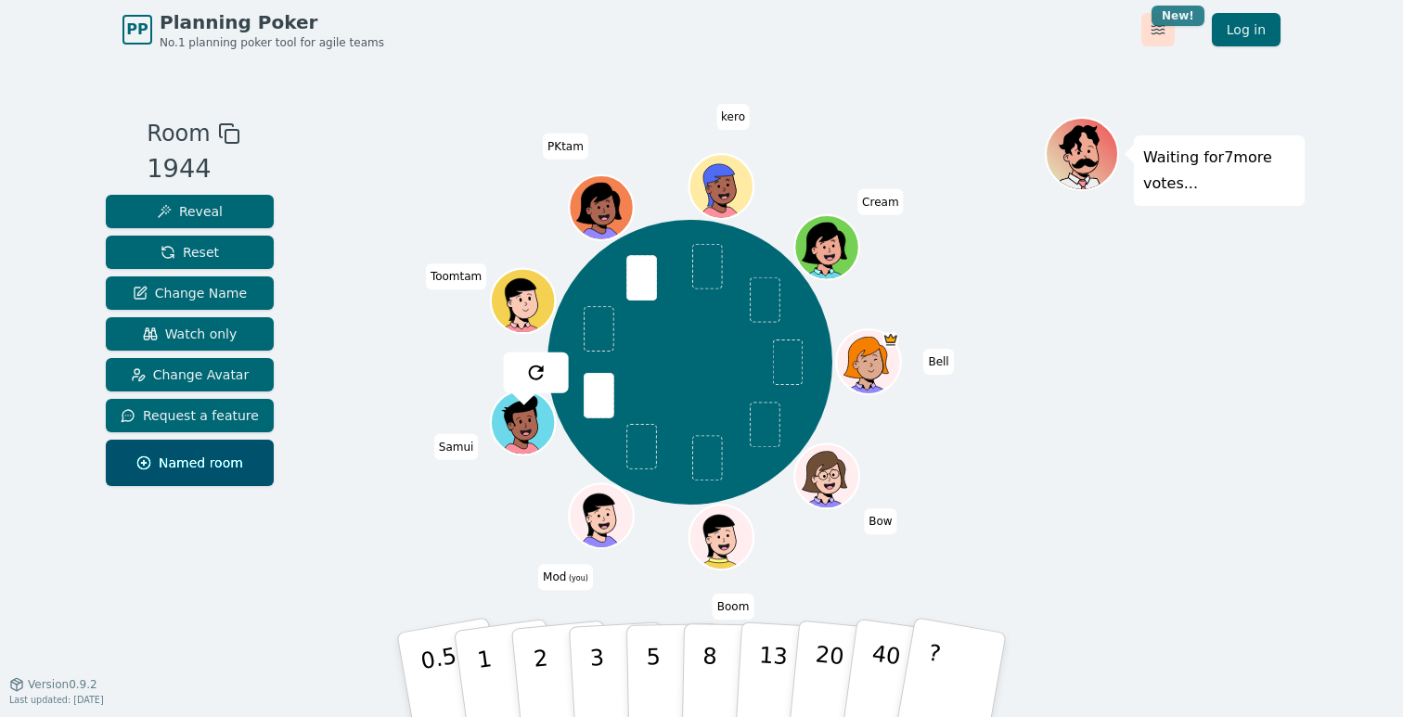 The height and width of the screenshot is (717, 1403). Describe the element at coordinates (189, 416) in the screenshot. I see `span: Request a feature` at that location.